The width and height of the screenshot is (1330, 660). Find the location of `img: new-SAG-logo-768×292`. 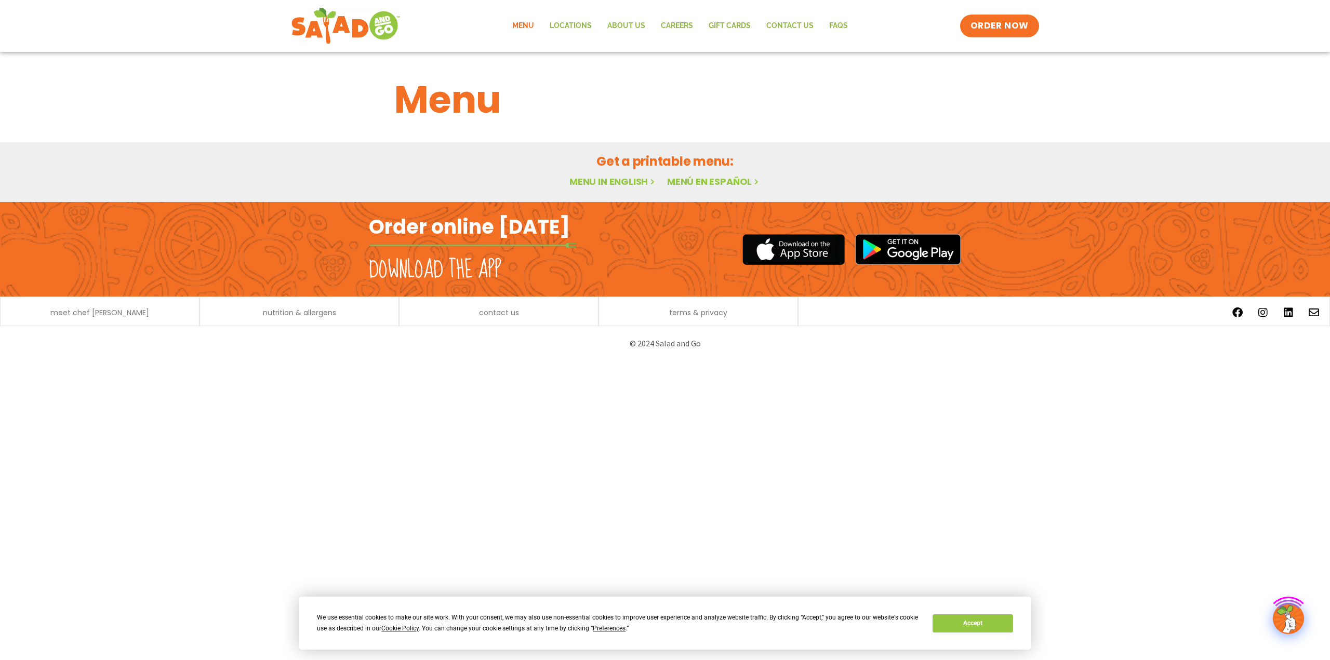

img: new-SAG-logo-768×292 is located at coordinates (345, 26).